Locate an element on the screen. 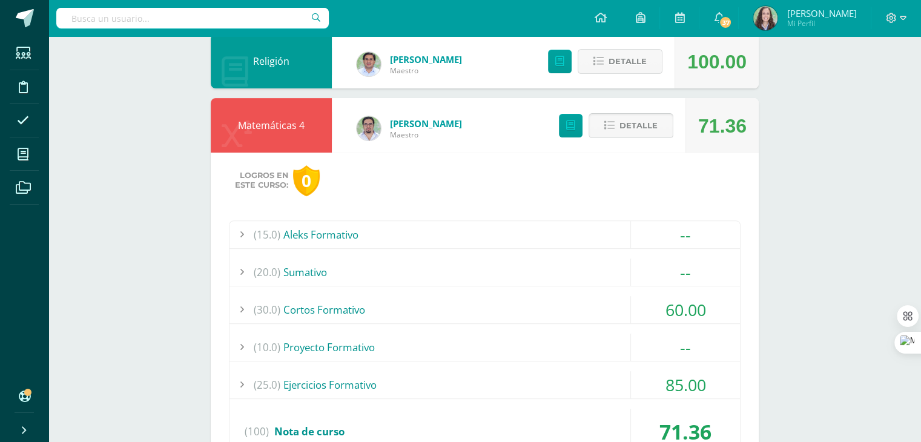 The image size is (921, 442). input: Busca un usuario... is located at coordinates (193, 18).